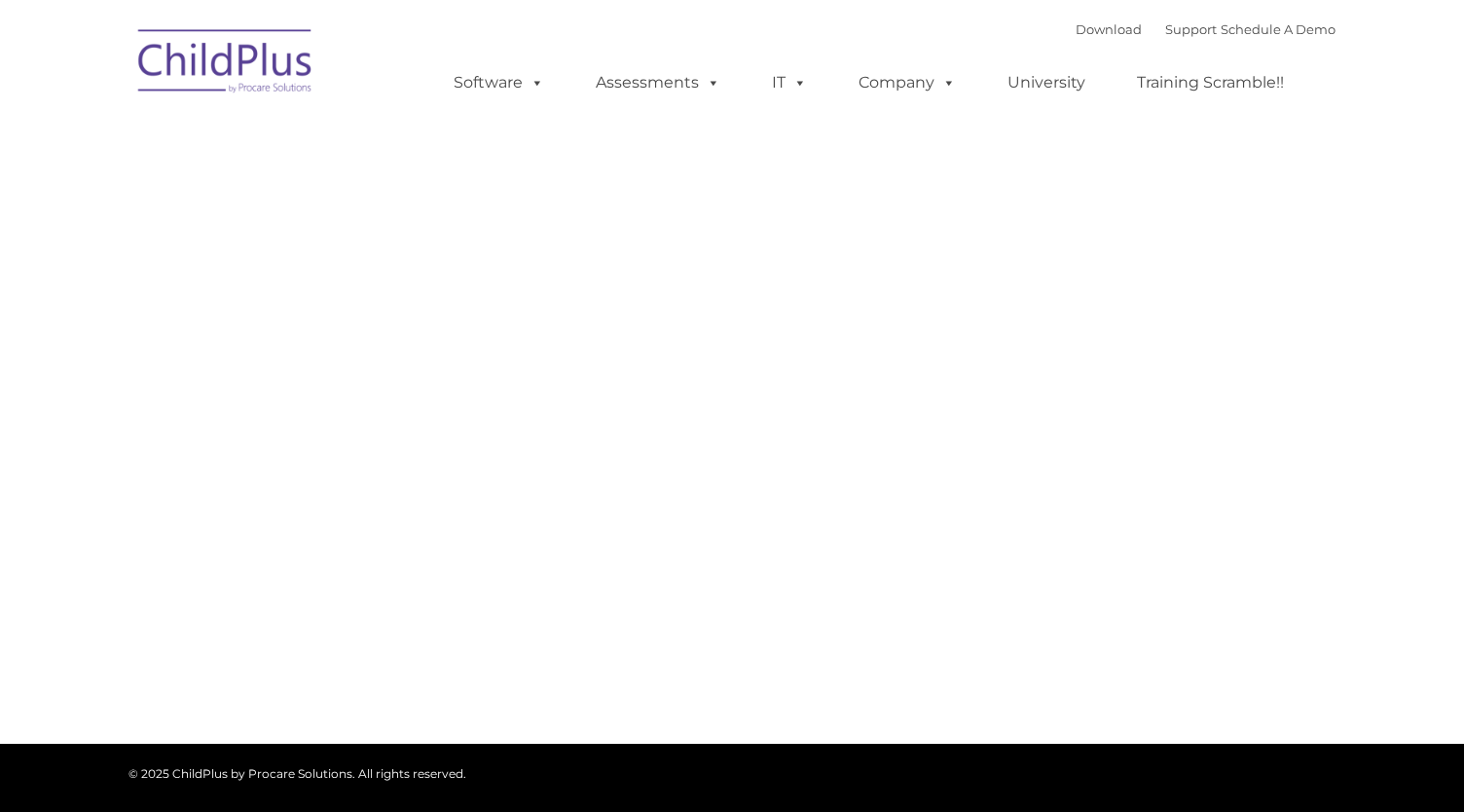 This screenshot has height=812, width=1464. What do you see at coordinates (226, 64) in the screenshot?
I see `img: ChildPlus by Procare Solutions` at bounding box center [226, 64].